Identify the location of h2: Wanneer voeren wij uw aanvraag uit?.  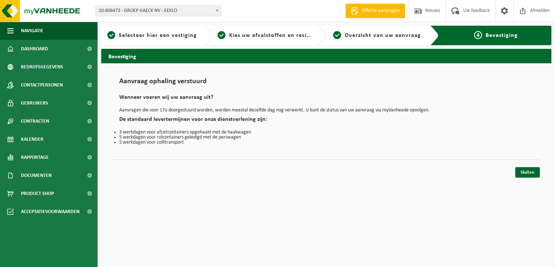
(326, 99).